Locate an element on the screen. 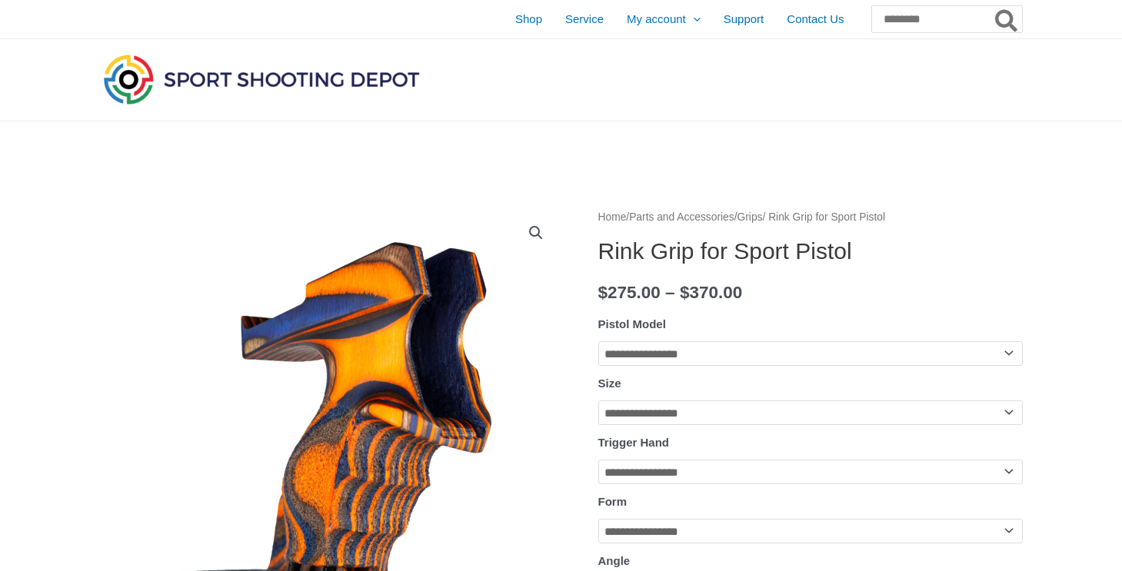 The width and height of the screenshot is (1122, 571). label: Pistol Model is located at coordinates (632, 324).